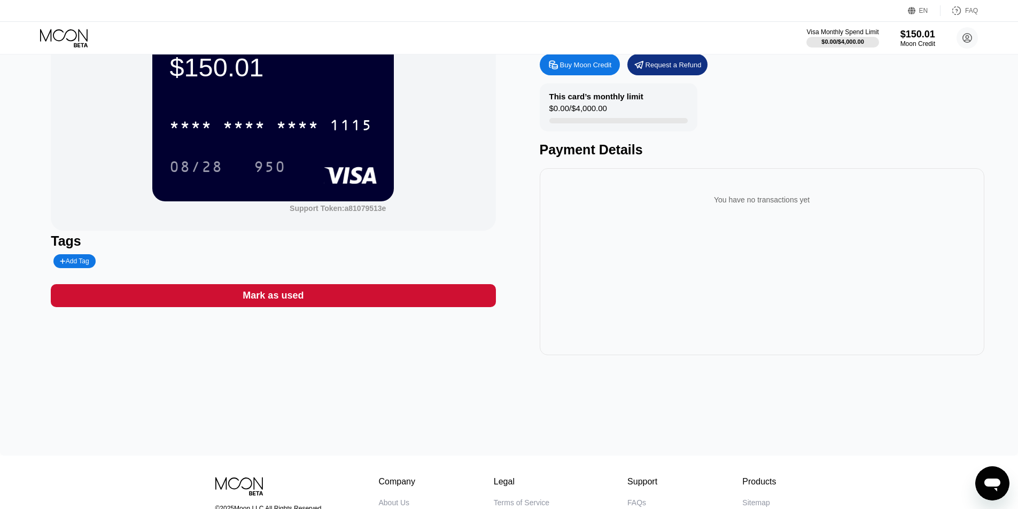 The height and width of the screenshot is (509, 1018). I want to click on div: Support Token:a81079513e, so click(338, 208).